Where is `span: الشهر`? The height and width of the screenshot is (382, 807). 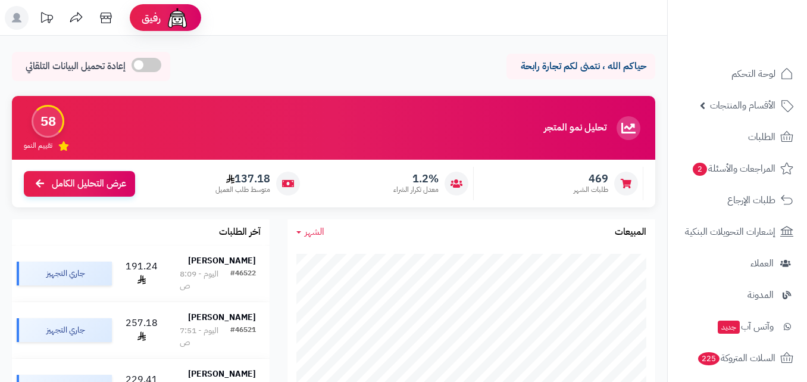 span: الشهر is located at coordinates (314, 232).